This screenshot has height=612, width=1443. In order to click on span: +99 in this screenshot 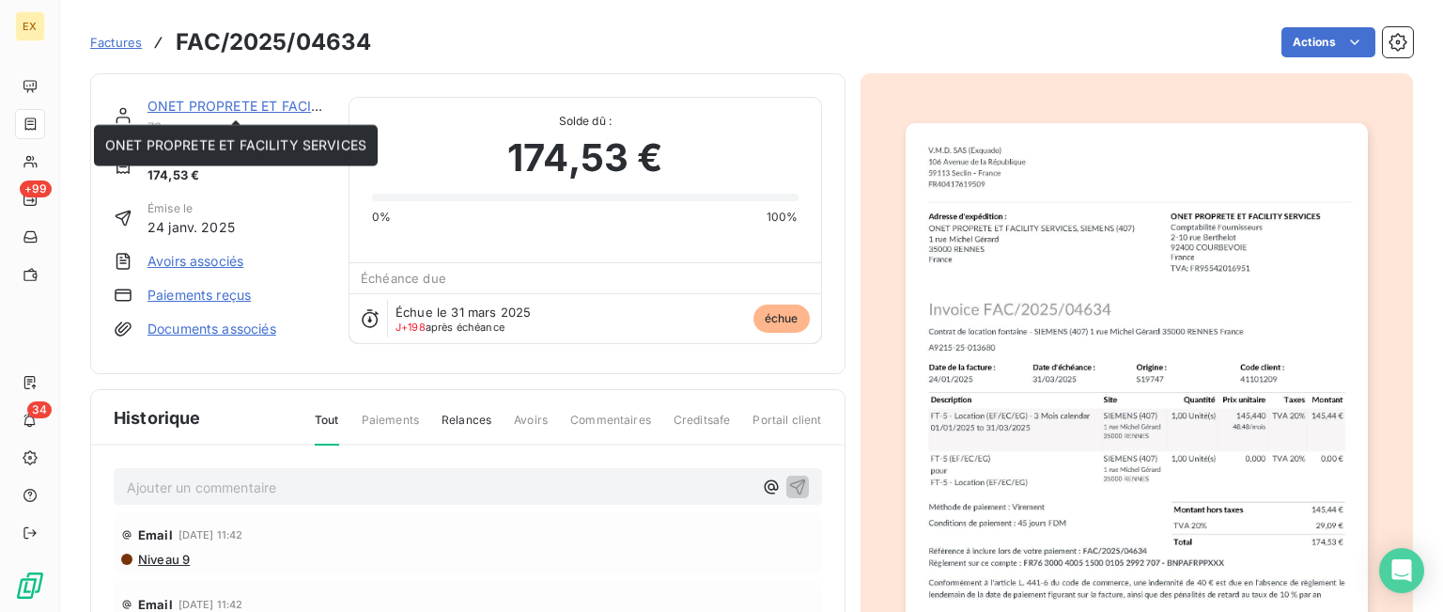, I will do `click(36, 189)`.